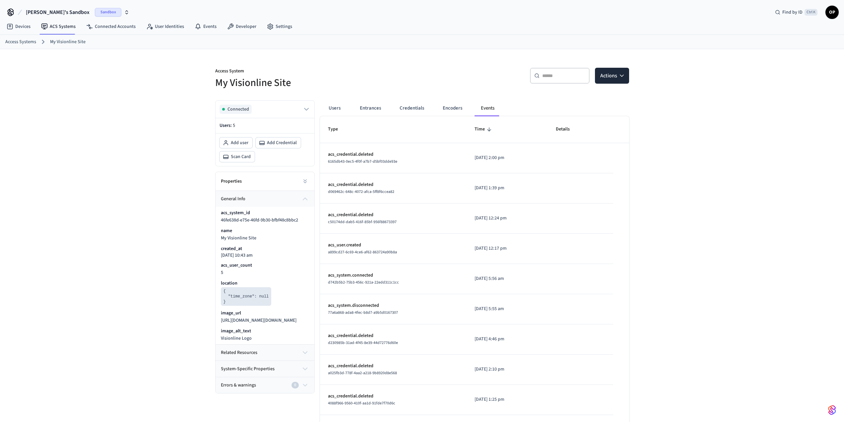 This screenshot has height=422, width=844. Describe the element at coordinates (393, 275) in the screenshot. I see `p: acs_system.connected` at that location.